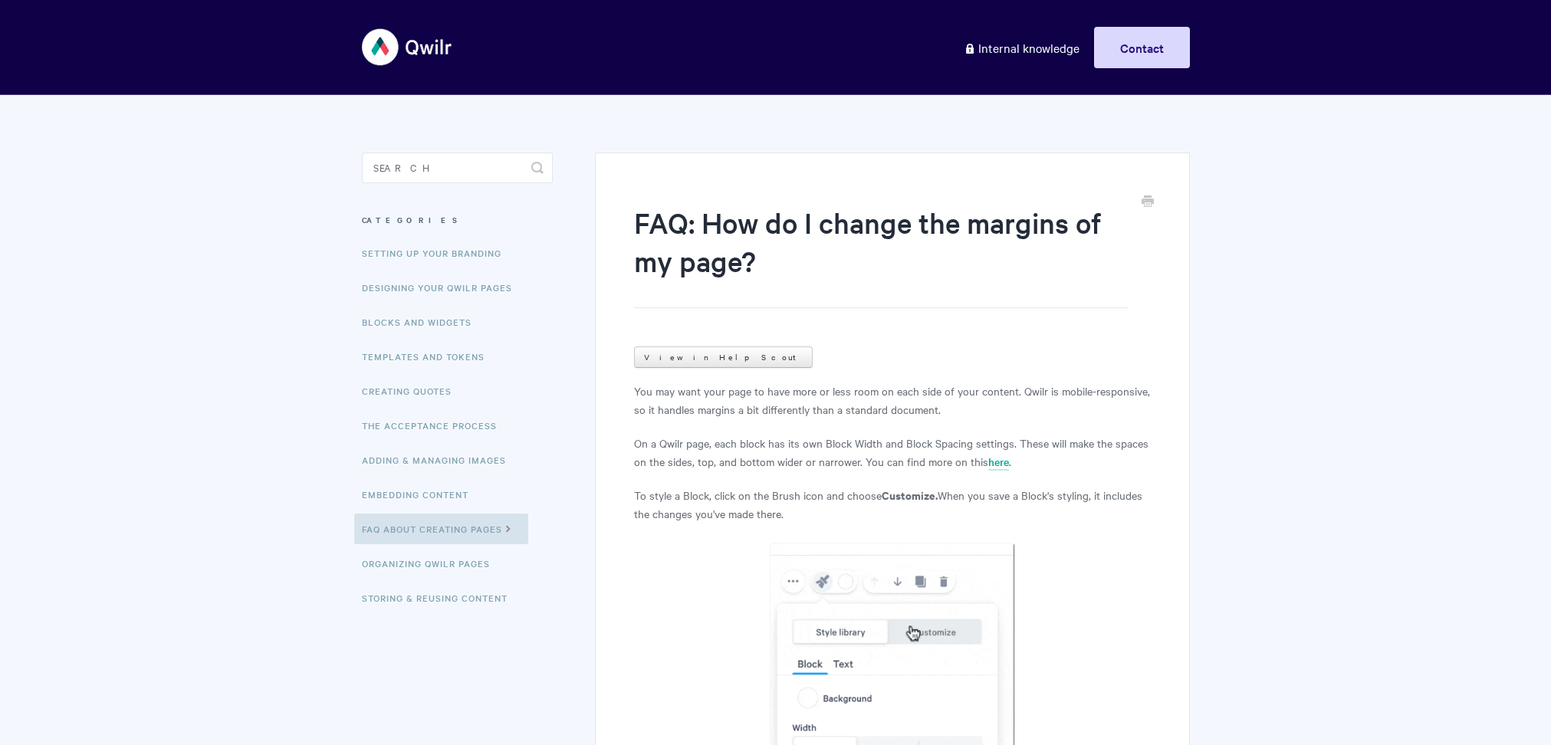  Describe the element at coordinates (457, 220) in the screenshot. I see `h3: Categories` at that location.